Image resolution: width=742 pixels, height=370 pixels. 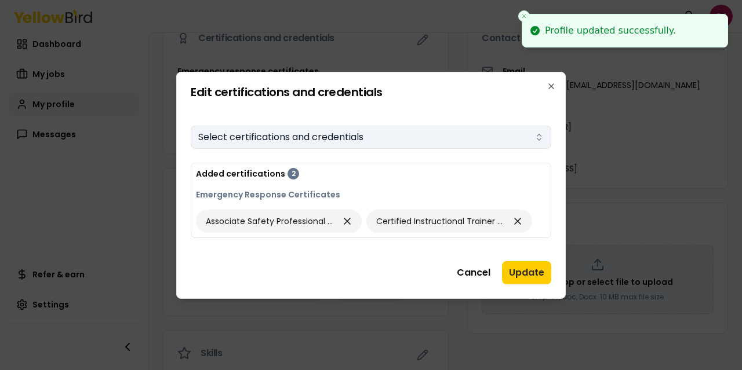 What do you see at coordinates (441, 221) in the screenshot?
I see `span: Certified Instructional Trainer (CIT)` at bounding box center [441, 221].